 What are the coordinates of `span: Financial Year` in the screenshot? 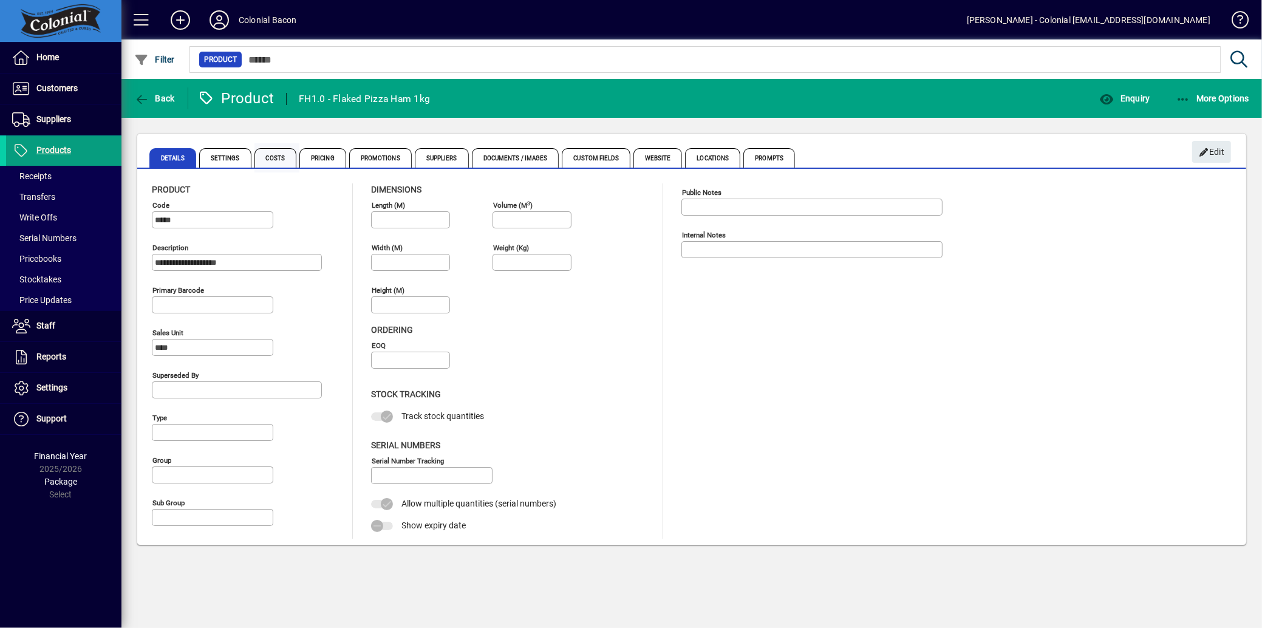 It's located at (61, 456).